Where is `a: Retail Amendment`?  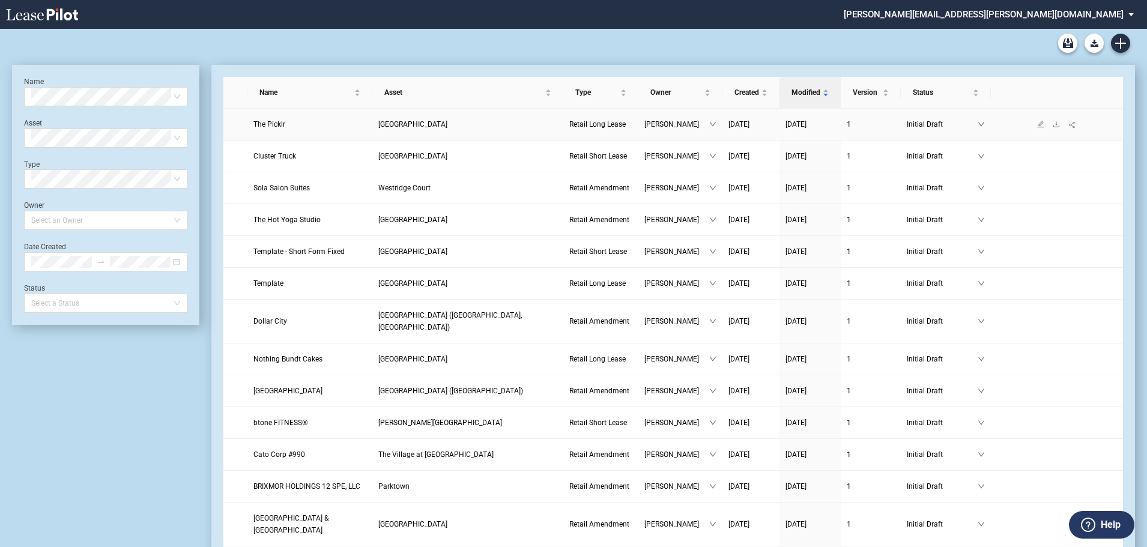 a: Retail Amendment is located at coordinates (601, 220).